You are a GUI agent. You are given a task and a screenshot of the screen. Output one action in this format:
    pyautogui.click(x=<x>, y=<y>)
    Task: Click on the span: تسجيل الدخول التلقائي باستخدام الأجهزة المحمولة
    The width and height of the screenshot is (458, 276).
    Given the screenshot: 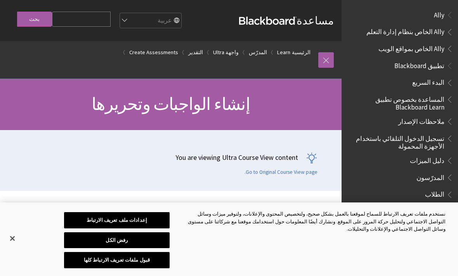 What is the action you would take?
    pyautogui.click(x=397, y=141)
    